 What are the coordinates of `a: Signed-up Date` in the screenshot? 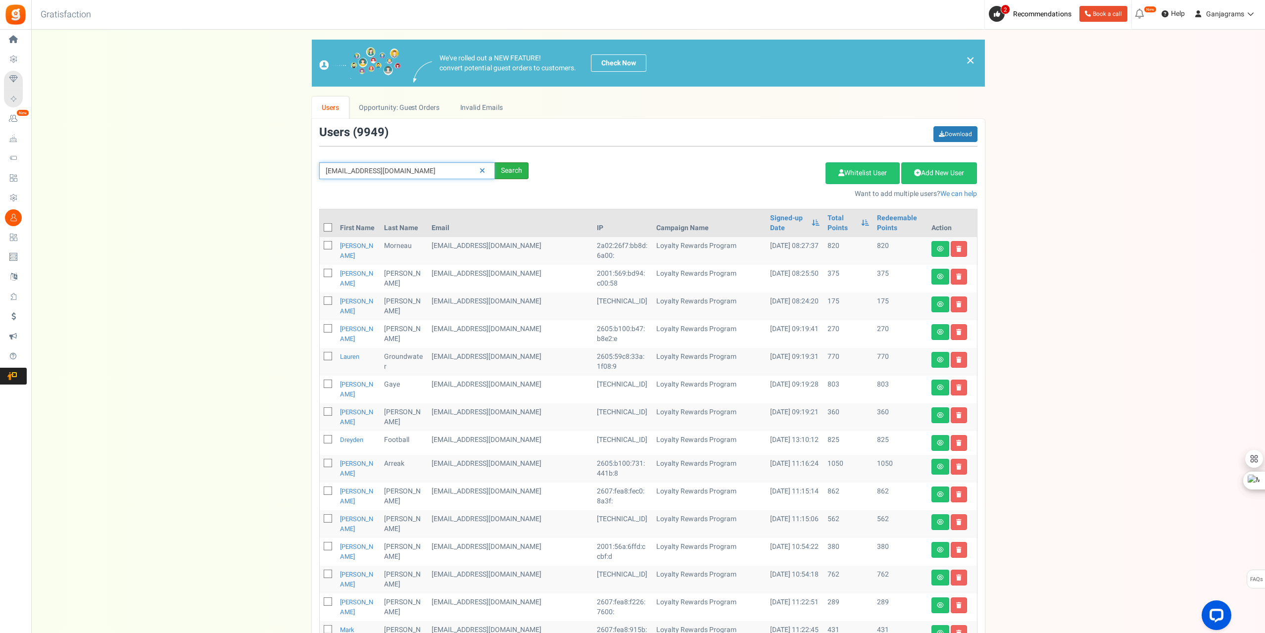 It's located at (789, 223).